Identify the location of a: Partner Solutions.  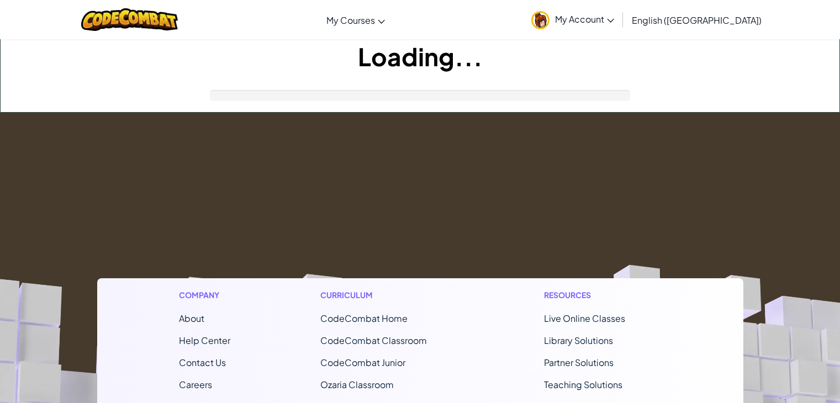
(579, 362).